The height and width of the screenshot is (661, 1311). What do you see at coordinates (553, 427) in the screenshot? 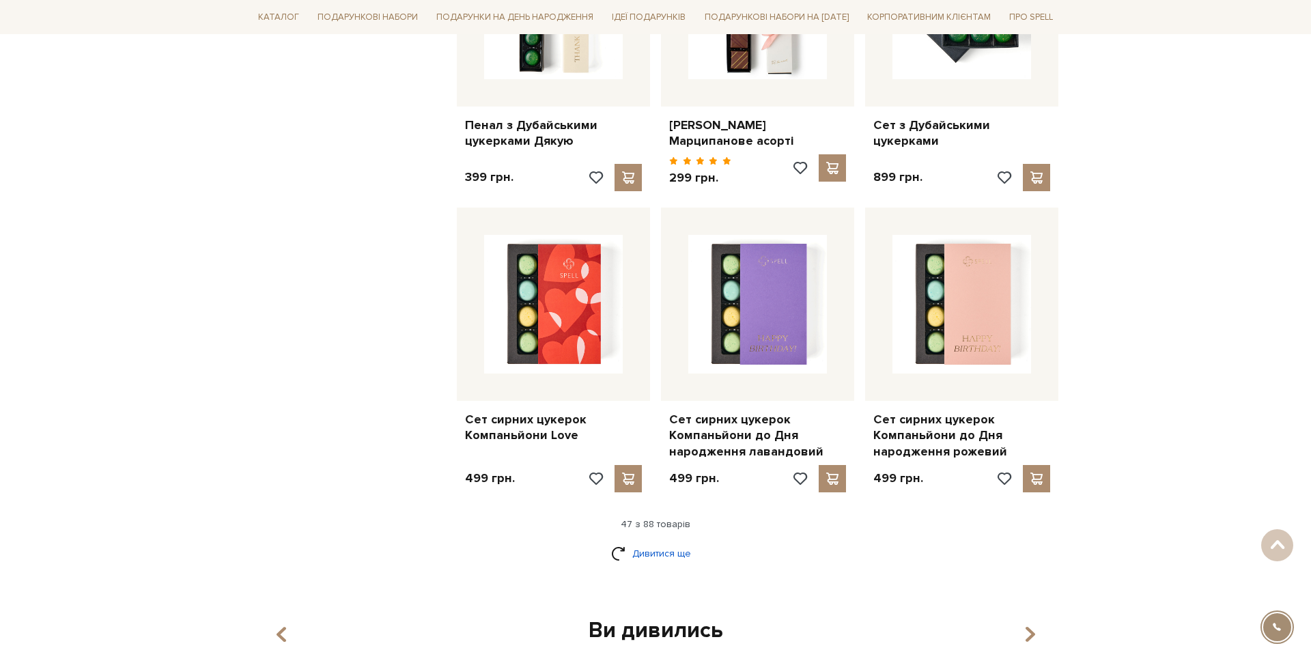
I see `a: Сет сирних цукерок Компаньйони Love` at bounding box center [553, 427].